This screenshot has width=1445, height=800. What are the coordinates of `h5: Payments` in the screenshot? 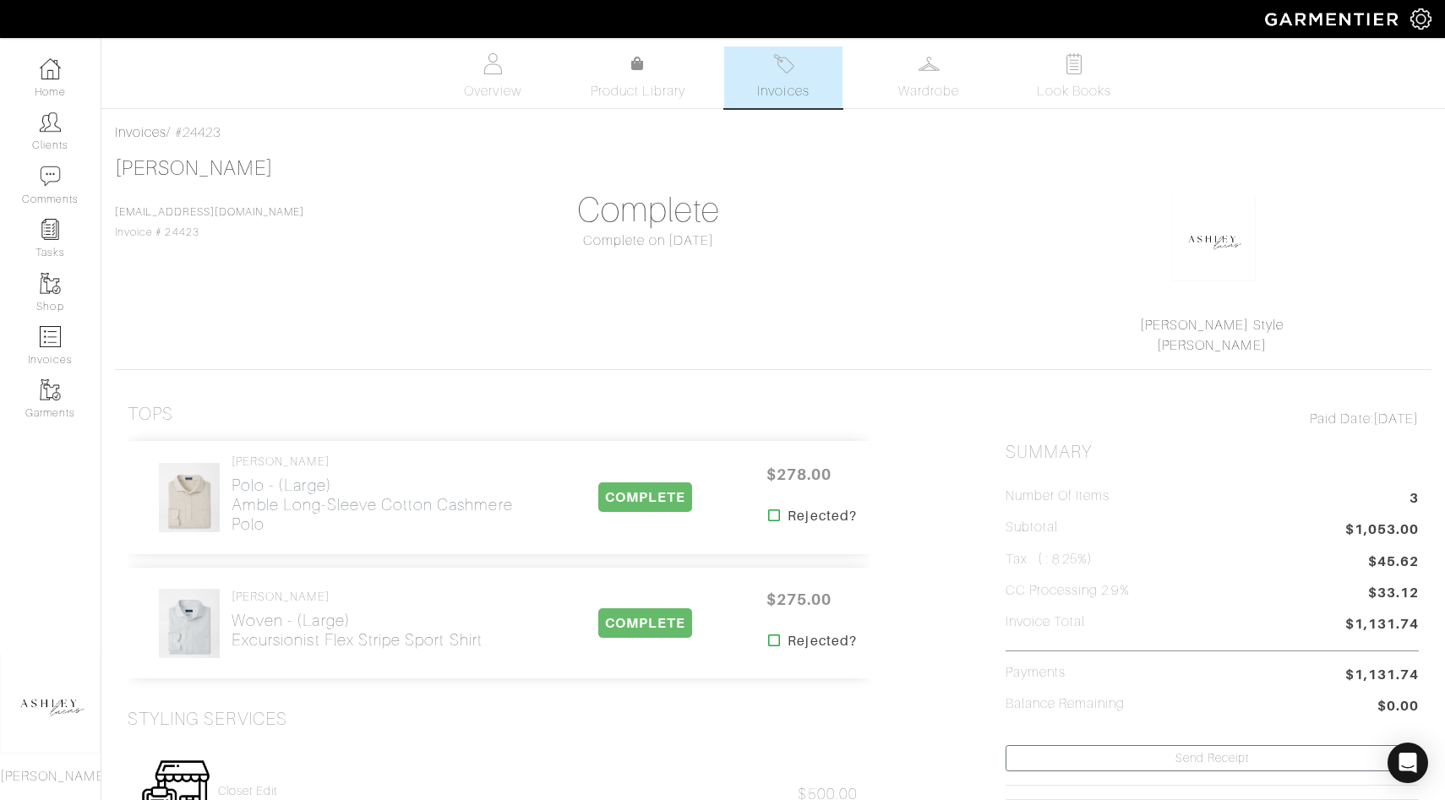 It's located at (1035, 673).